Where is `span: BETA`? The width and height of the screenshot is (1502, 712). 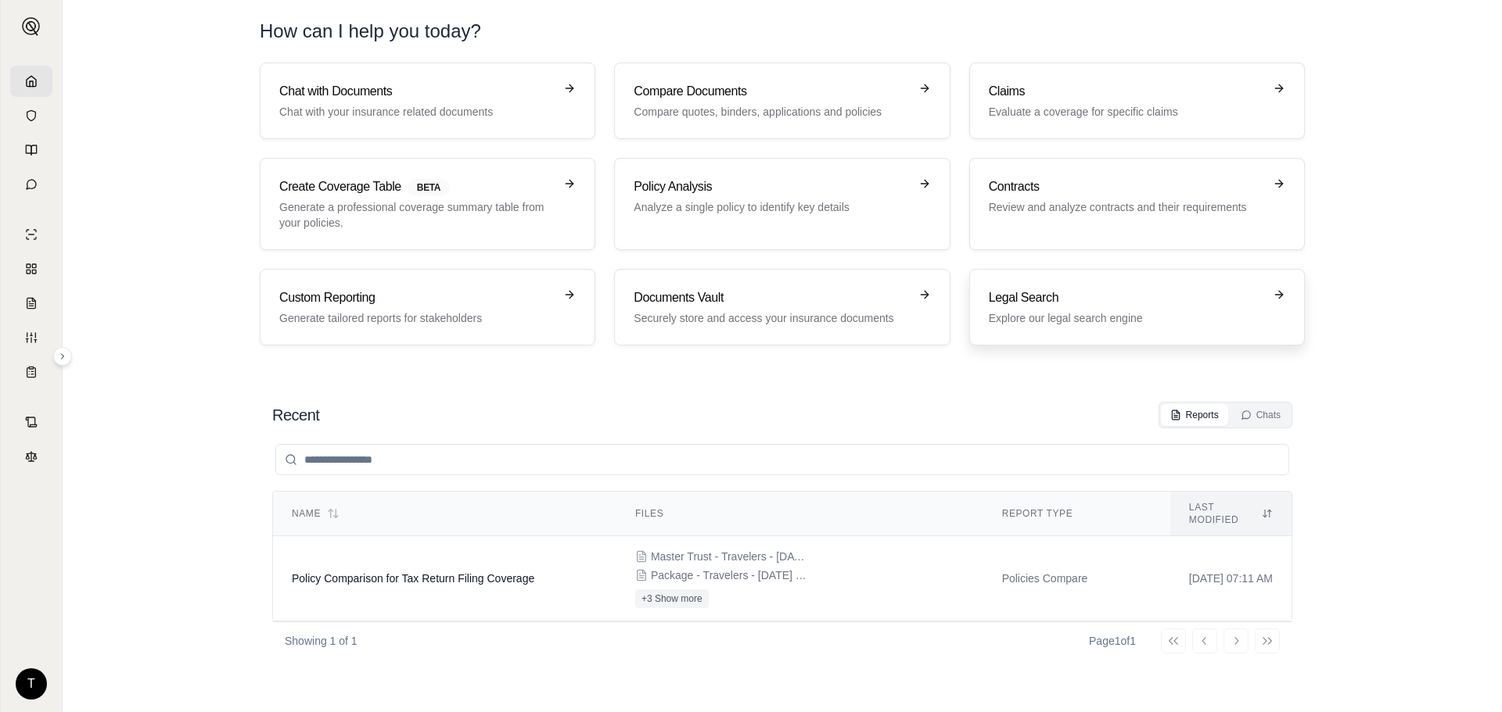 span: BETA is located at coordinates (429, 188).